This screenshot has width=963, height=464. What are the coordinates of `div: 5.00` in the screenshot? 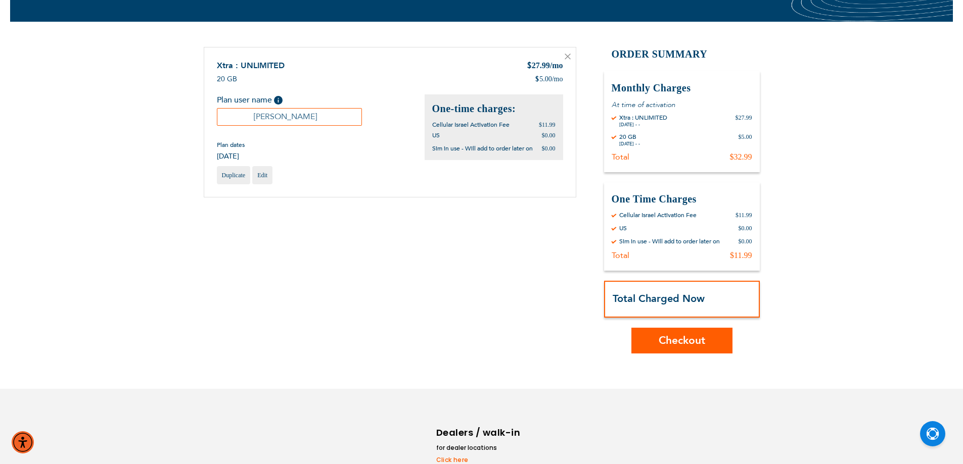 It's located at (548, 79).